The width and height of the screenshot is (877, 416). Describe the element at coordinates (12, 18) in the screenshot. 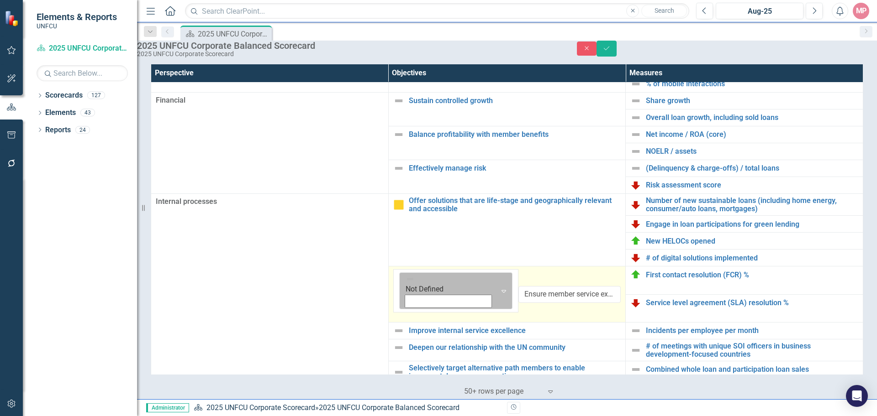

I see `img: ClearPoint Strategy` at that location.